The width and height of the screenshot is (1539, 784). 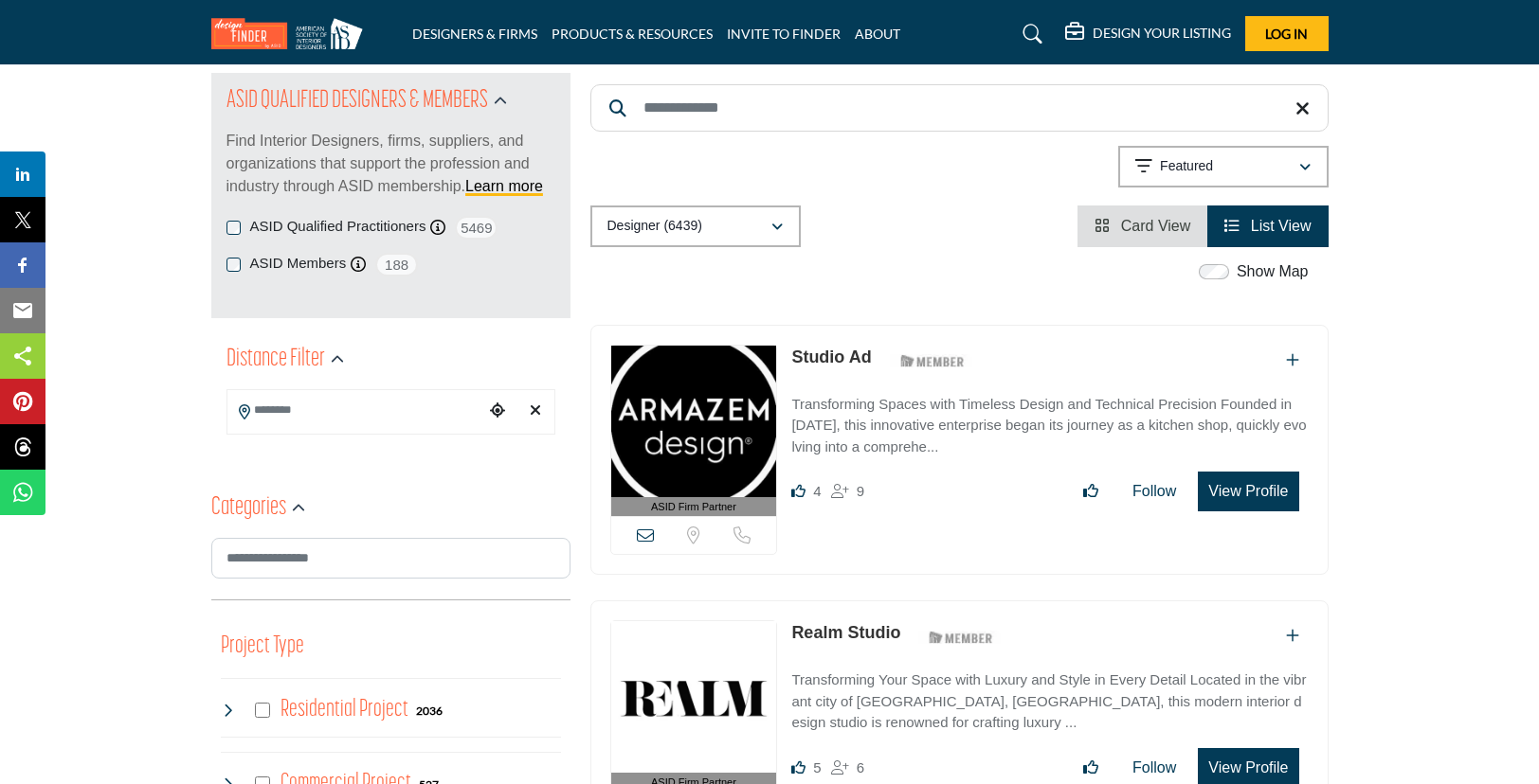 I want to click on a: PRODUCTS & RESOURCES, so click(x=632, y=33).